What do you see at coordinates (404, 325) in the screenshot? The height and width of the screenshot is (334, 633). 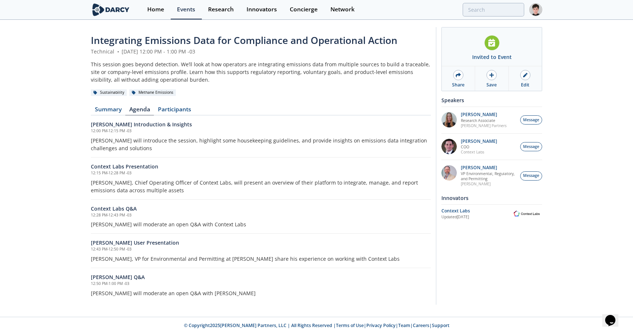 I see `a: Team` at bounding box center [404, 325].